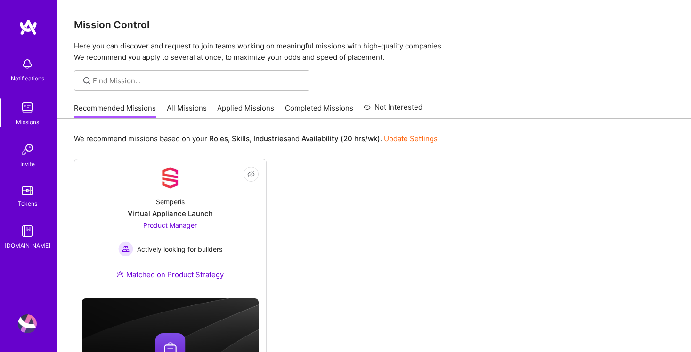 The height and width of the screenshot is (352, 691). What do you see at coordinates (27, 64) in the screenshot?
I see `img: bell` at bounding box center [27, 64].